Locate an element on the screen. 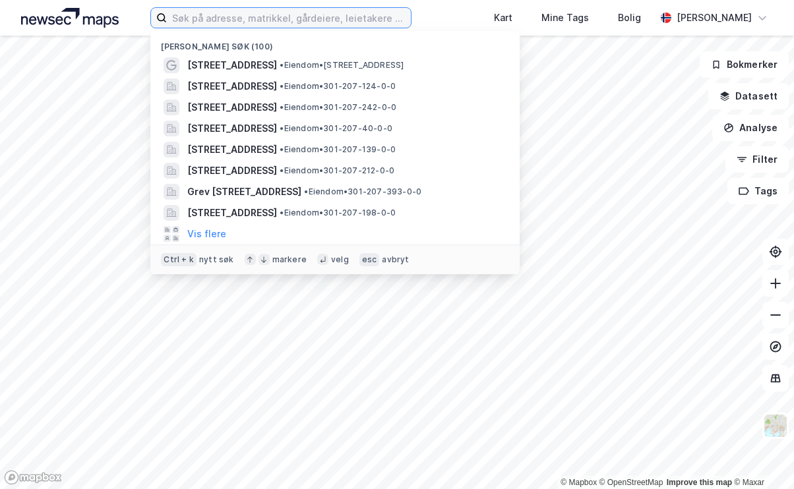 This screenshot has height=489, width=794. div: nytt søk is located at coordinates (216, 260).